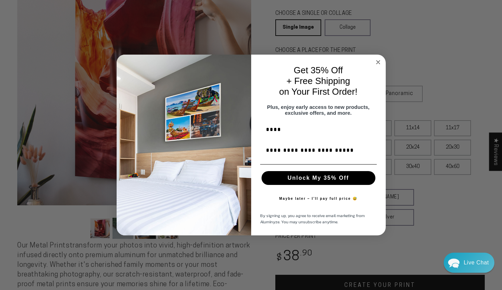  Describe the element at coordinates (318, 92) in the screenshot. I see `span: on Your First Order!` at that location.